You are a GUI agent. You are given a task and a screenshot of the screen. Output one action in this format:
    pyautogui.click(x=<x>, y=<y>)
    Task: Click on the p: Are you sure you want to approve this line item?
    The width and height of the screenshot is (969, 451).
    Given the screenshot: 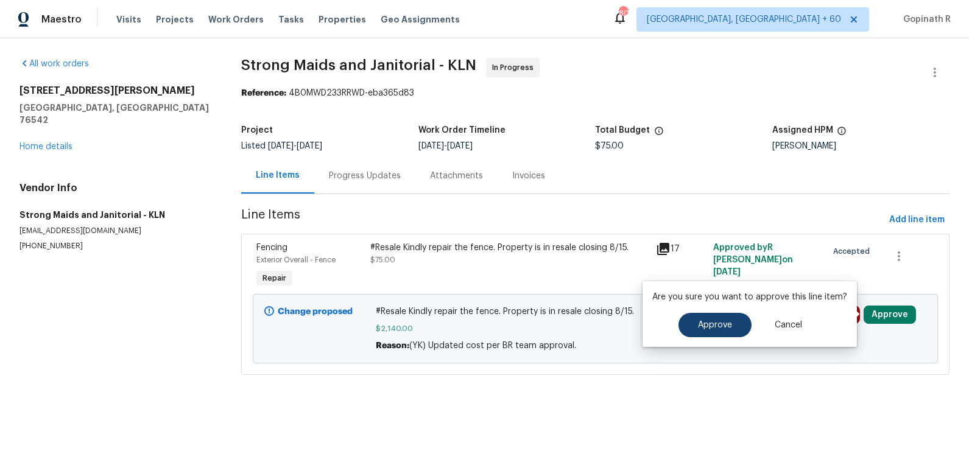 What is the action you would take?
    pyautogui.click(x=750, y=297)
    